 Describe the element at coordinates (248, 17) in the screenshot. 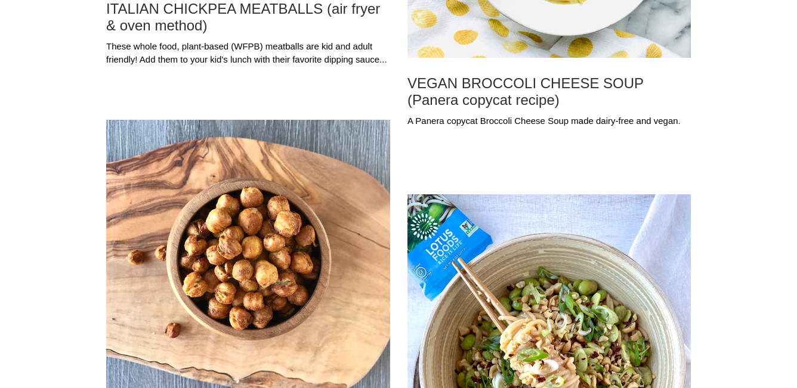

I see `a: ITALIAN CHICKPEA MEATBALLS (air fryer & oven method)` at that location.